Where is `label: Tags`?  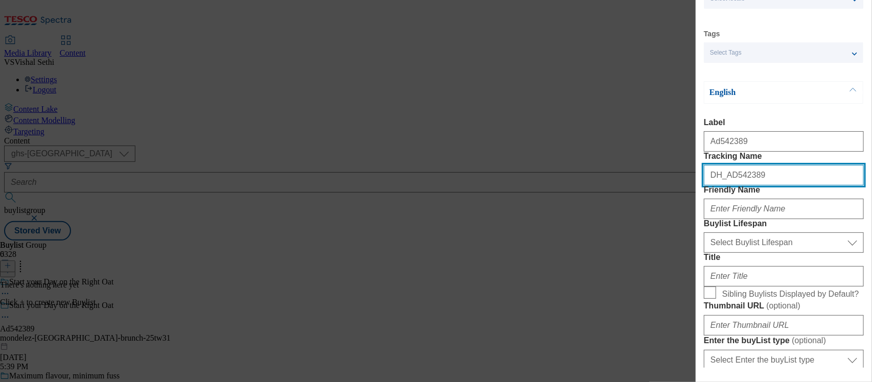
label: Tags is located at coordinates (712, 34).